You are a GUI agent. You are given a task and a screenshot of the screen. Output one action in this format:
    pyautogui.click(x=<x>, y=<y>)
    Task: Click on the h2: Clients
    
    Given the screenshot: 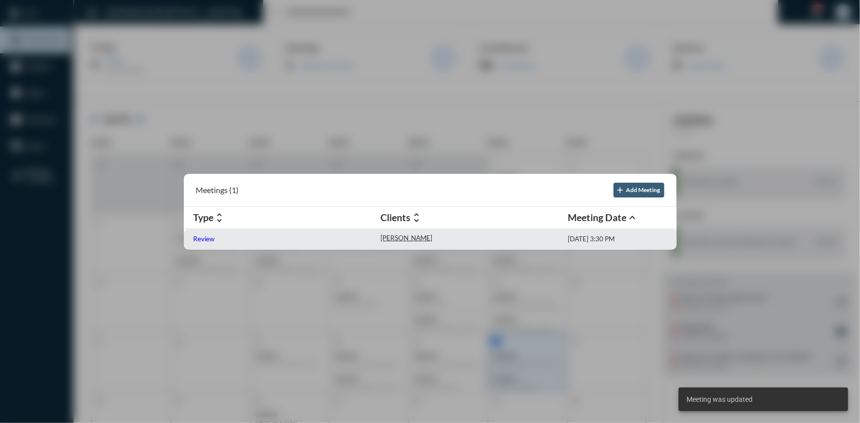 What is the action you would take?
    pyautogui.click(x=396, y=217)
    